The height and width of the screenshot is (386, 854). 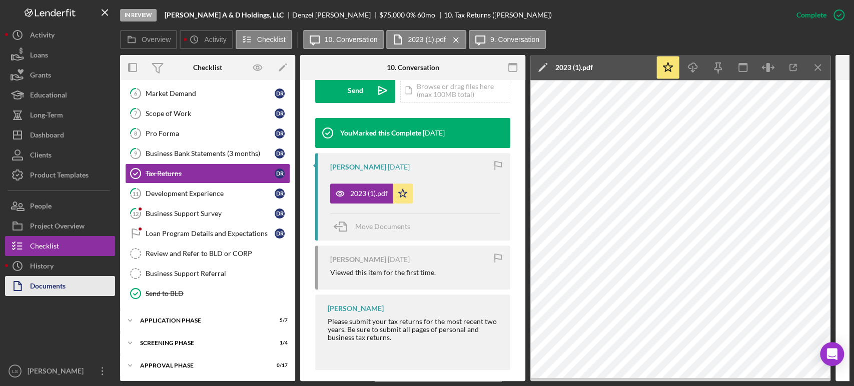 What do you see at coordinates (60, 95) in the screenshot?
I see `button: Educational` at bounding box center [60, 95].